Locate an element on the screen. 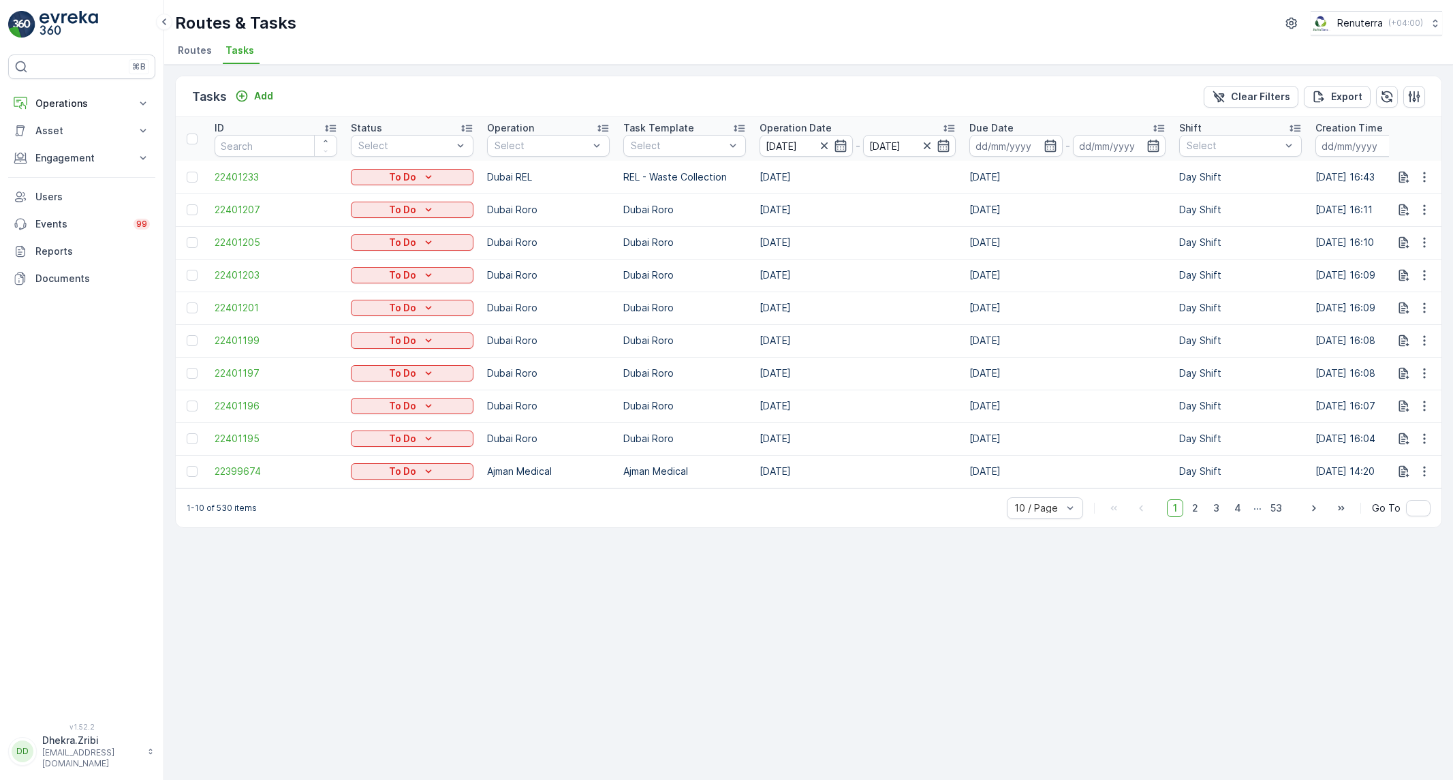 The image size is (1453, 780). span: 22401196 is located at coordinates (276, 406).